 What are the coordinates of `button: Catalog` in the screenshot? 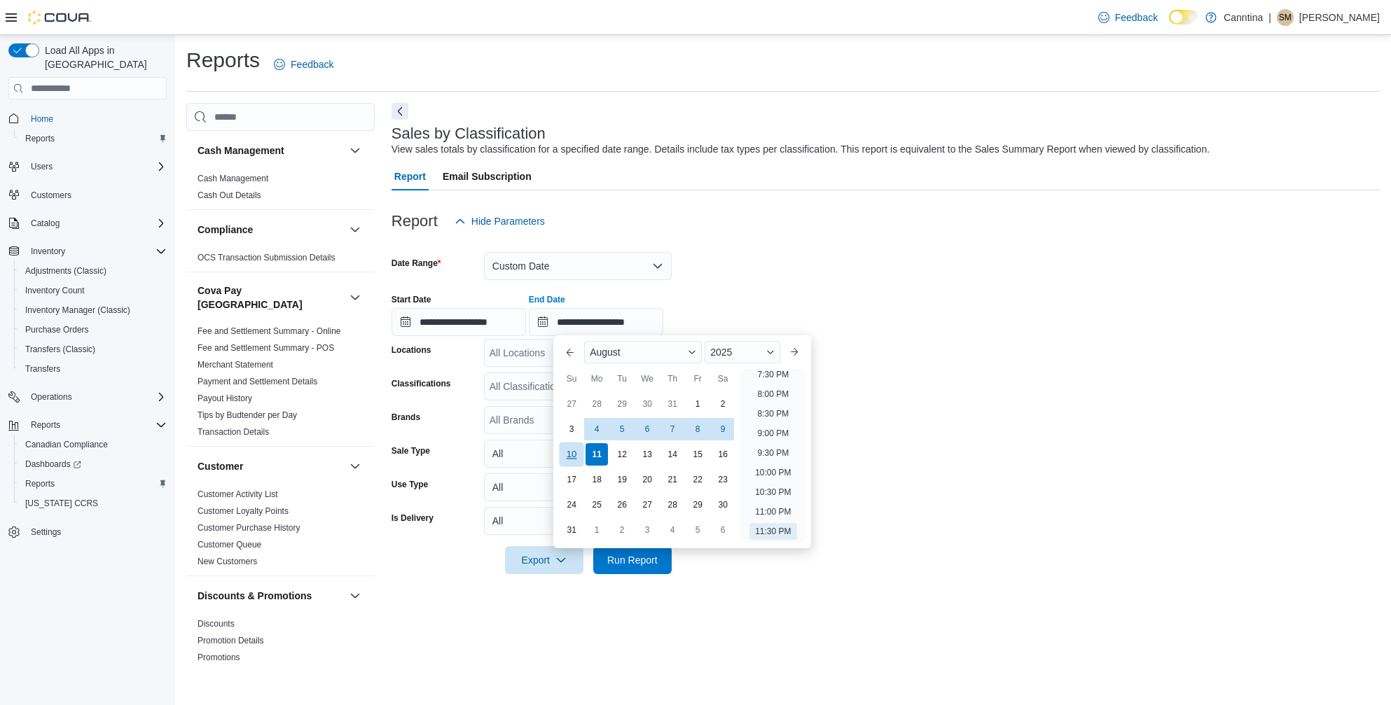 It's located at (45, 223).